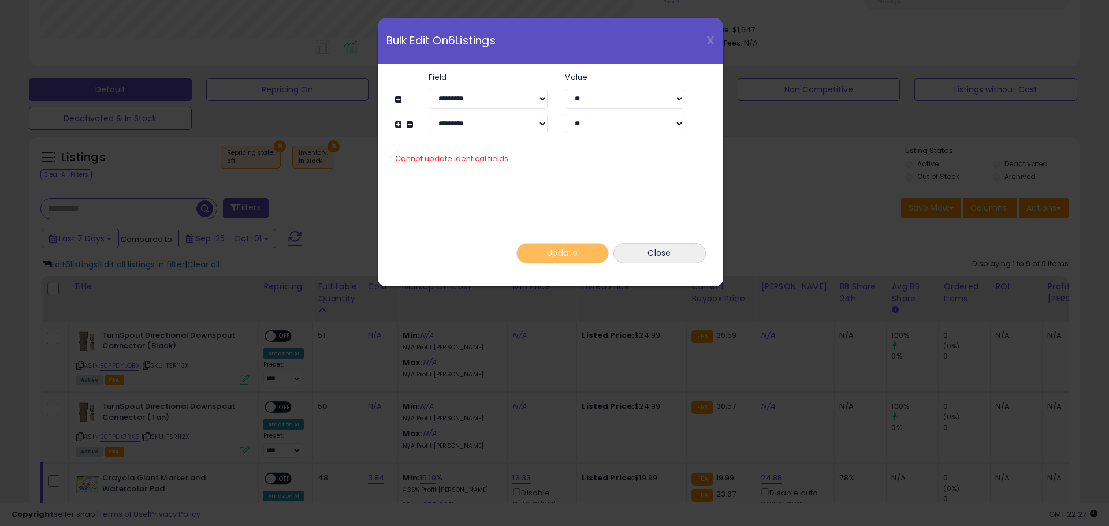 The height and width of the screenshot is (526, 1109). Describe the element at coordinates (562, 253) in the screenshot. I see `span: Update` at that location.